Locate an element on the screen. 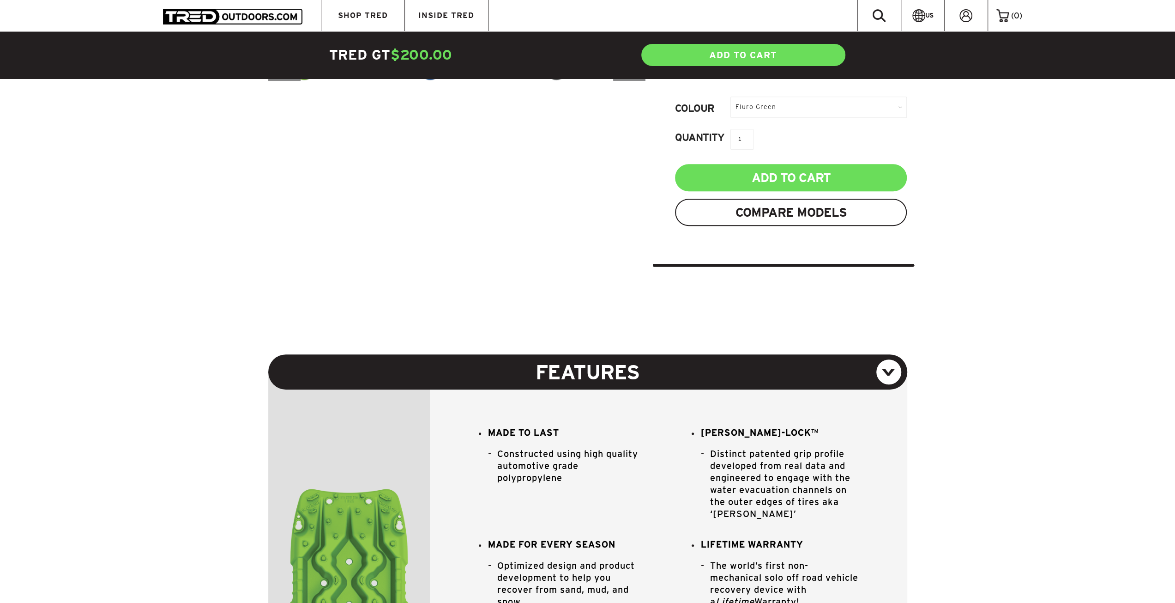 This screenshot has width=1175, height=603. span: ™ is located at coordinates (760, 432).